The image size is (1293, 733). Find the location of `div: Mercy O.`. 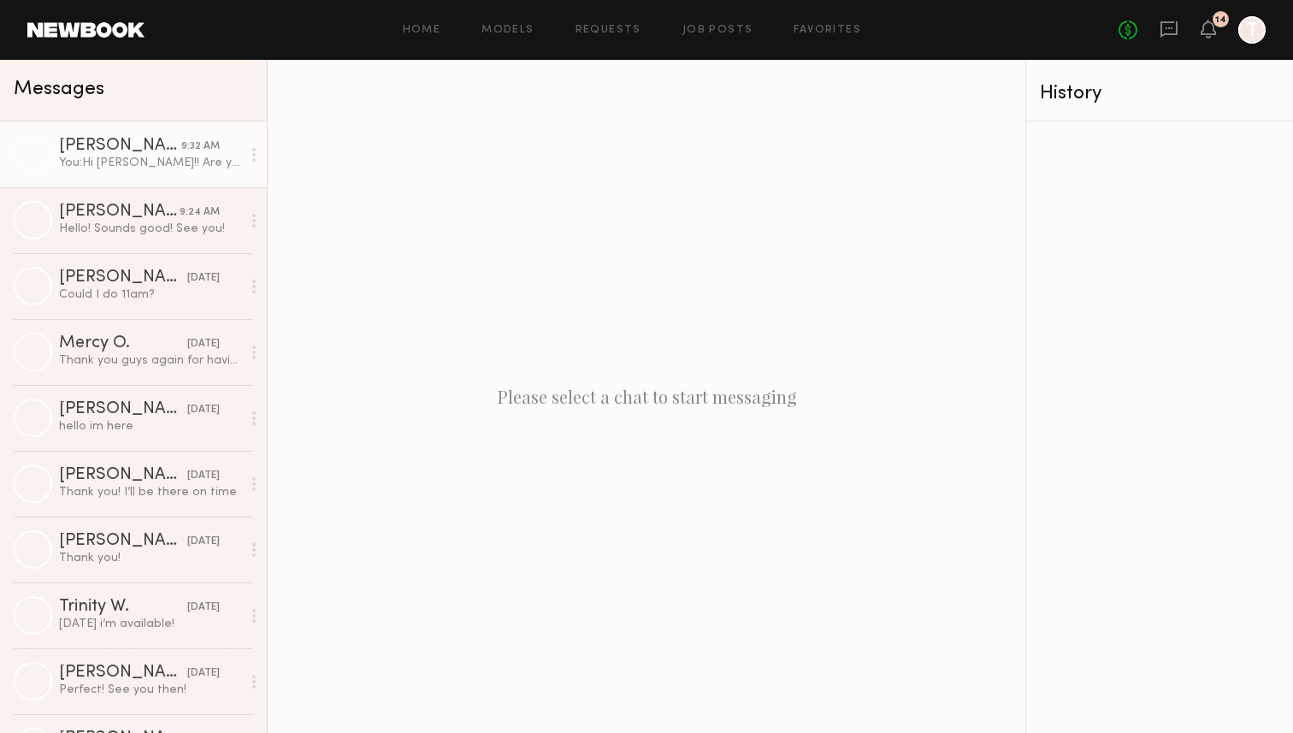

div: Mercy O. is located at coordinates (123, 344).